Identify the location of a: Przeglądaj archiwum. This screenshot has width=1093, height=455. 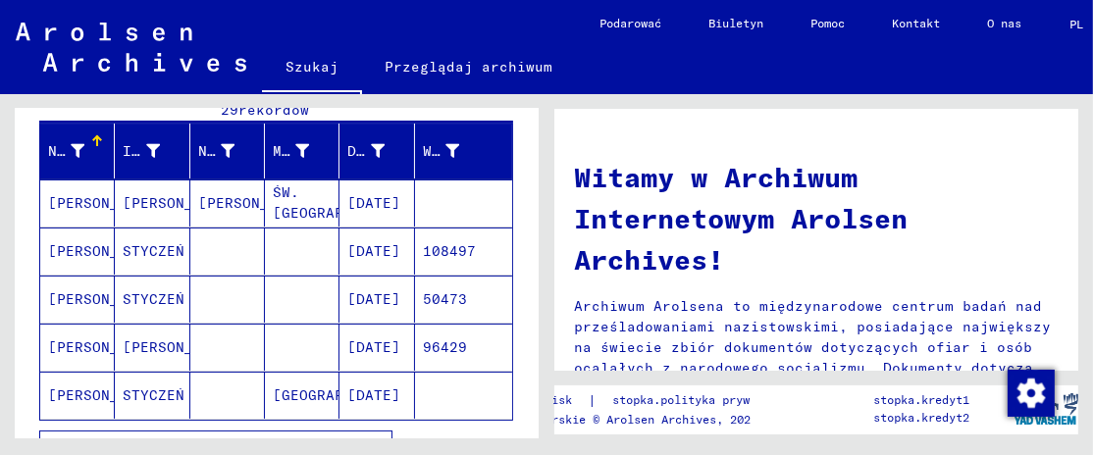
(469, 67).